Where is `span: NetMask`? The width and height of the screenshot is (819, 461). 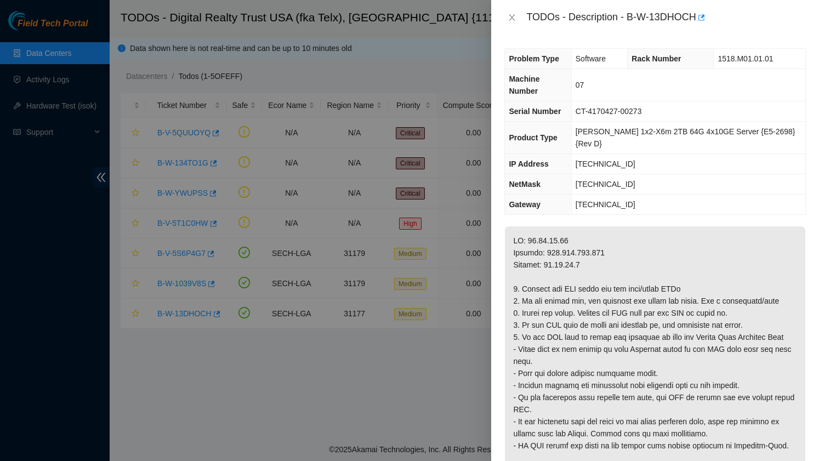
span: NetMask is located at coordinates (525, 184).